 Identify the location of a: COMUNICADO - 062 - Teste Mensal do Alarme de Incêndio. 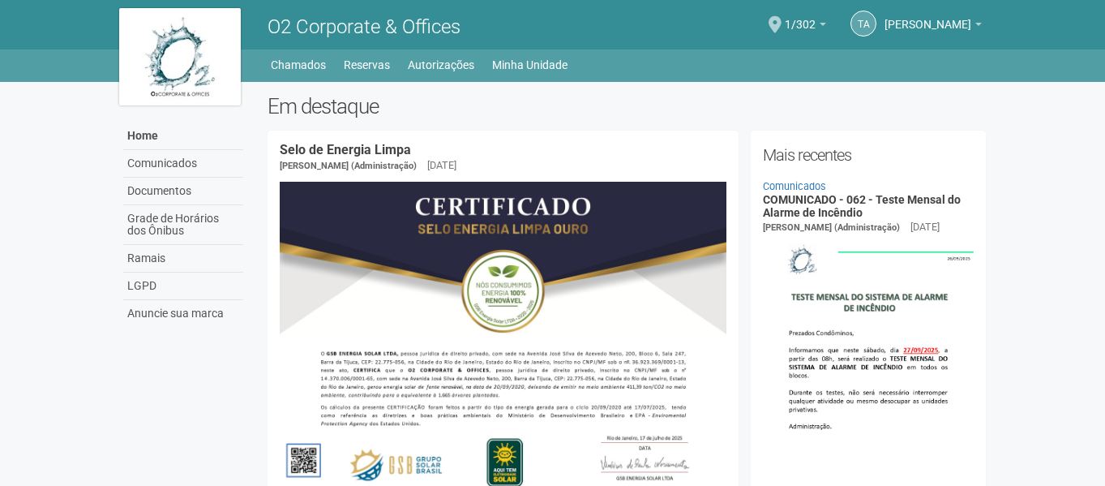
(862, 205).